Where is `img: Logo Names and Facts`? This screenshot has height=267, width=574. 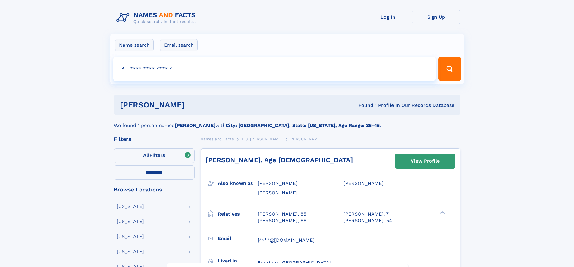 img: Logo Names and Facts is located at coordinates (157, 18).